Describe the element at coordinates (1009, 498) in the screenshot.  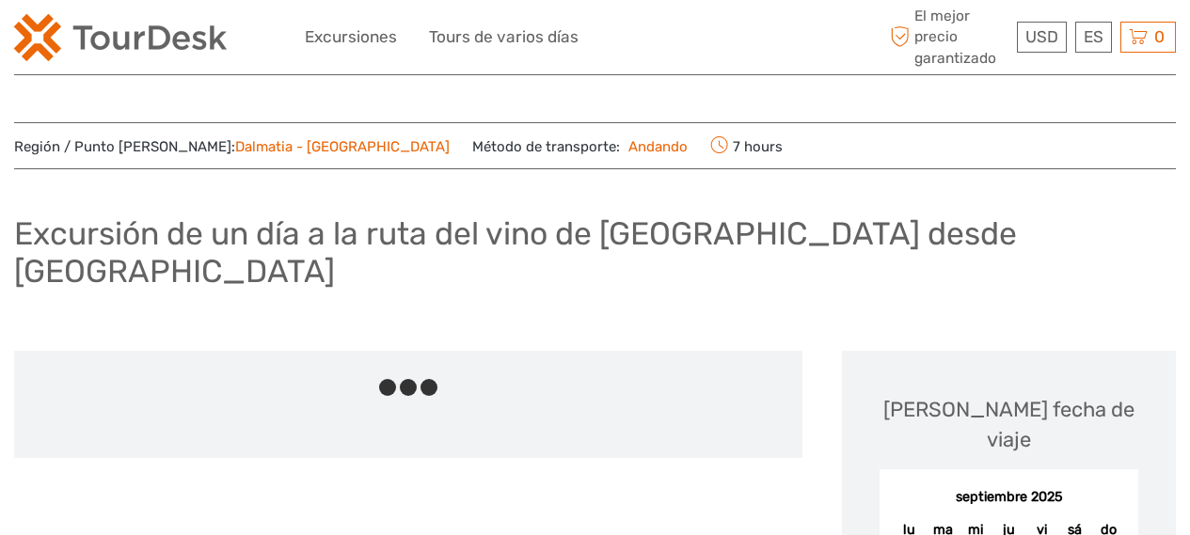
I see `div: septiembre 2025` at that location.